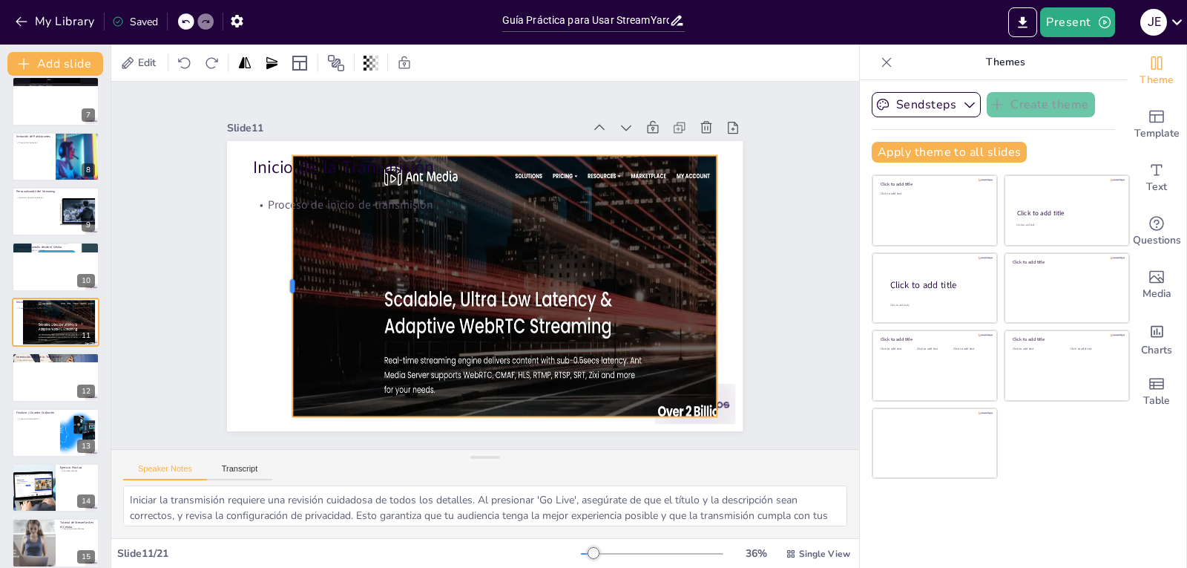 Image resolution: width=1187 pixels, height=568 pixels. Describe the element at coordinates (349, 553) in the screenshot. I see `div: Slide 11 / 21` at that location.